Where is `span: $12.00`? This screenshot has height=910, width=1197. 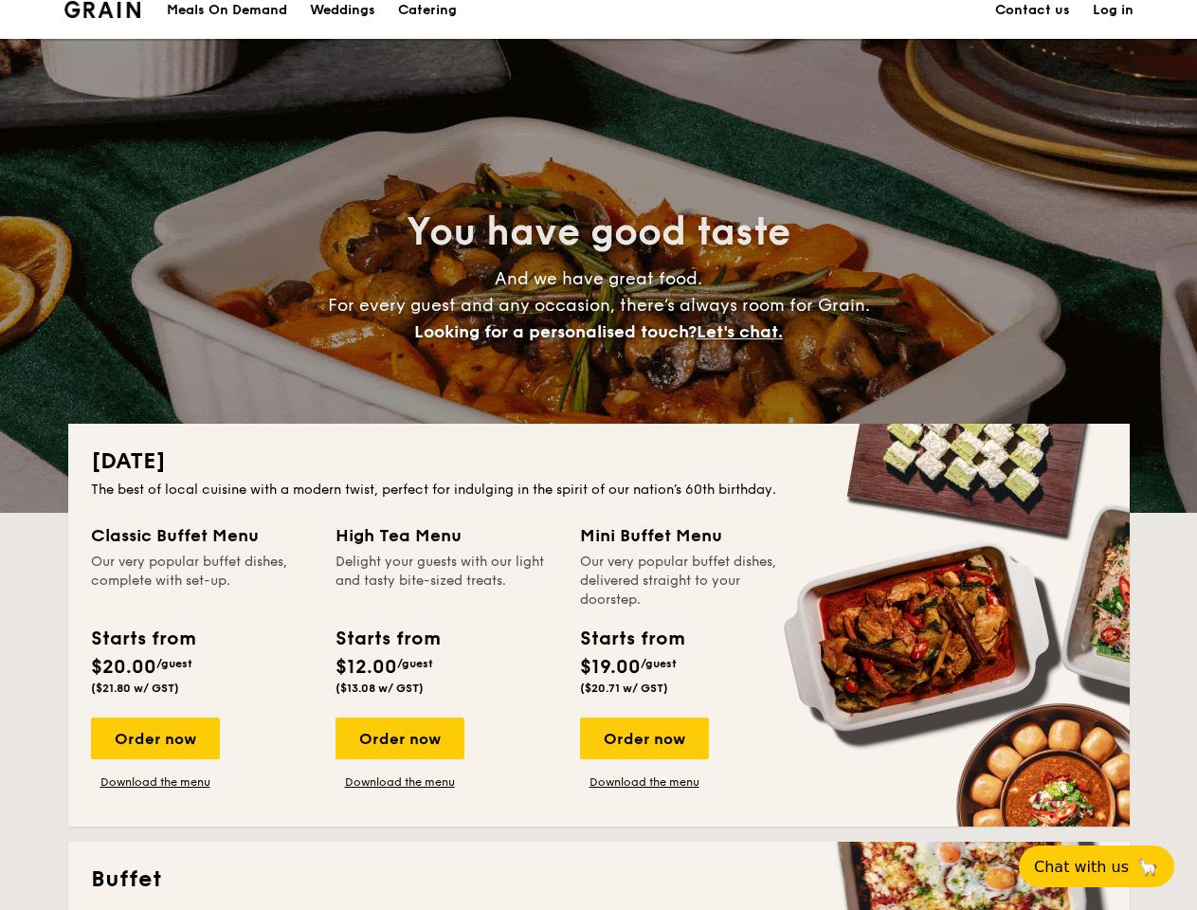
span: $12.00 is located at coordinates (366, 667).